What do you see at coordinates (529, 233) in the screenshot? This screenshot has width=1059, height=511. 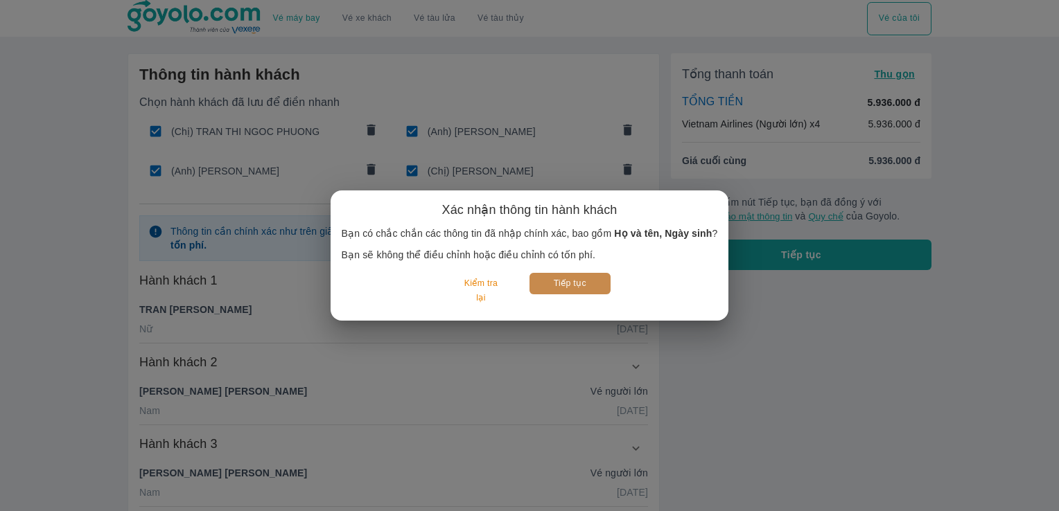 I see `p: Bạn có chắc chắn các thông tin đã nhập chính xác, bao gồm ?` at bounding box center [529, 233].